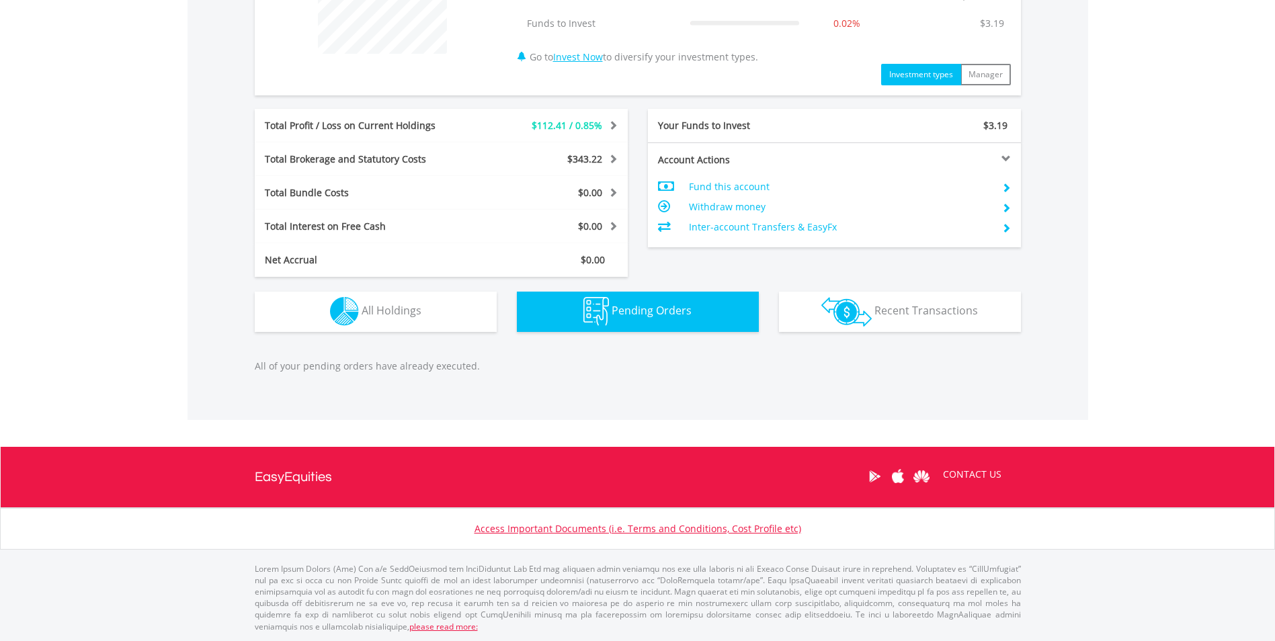 The height and width of the screenshot is (641, 1275). What do you see at coordinates (840, 227) in the screenshot?
I see `td: Inter-account Transfers & EasyFx` at bounding box center [840, 227].